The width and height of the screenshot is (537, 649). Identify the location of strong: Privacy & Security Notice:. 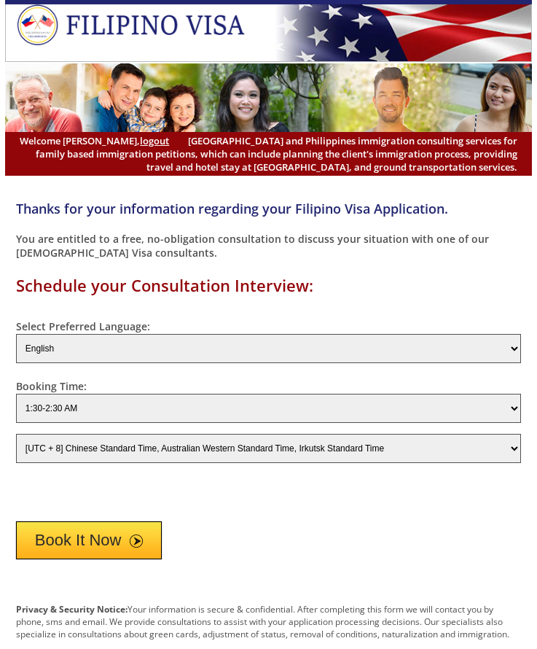
(71, 609).